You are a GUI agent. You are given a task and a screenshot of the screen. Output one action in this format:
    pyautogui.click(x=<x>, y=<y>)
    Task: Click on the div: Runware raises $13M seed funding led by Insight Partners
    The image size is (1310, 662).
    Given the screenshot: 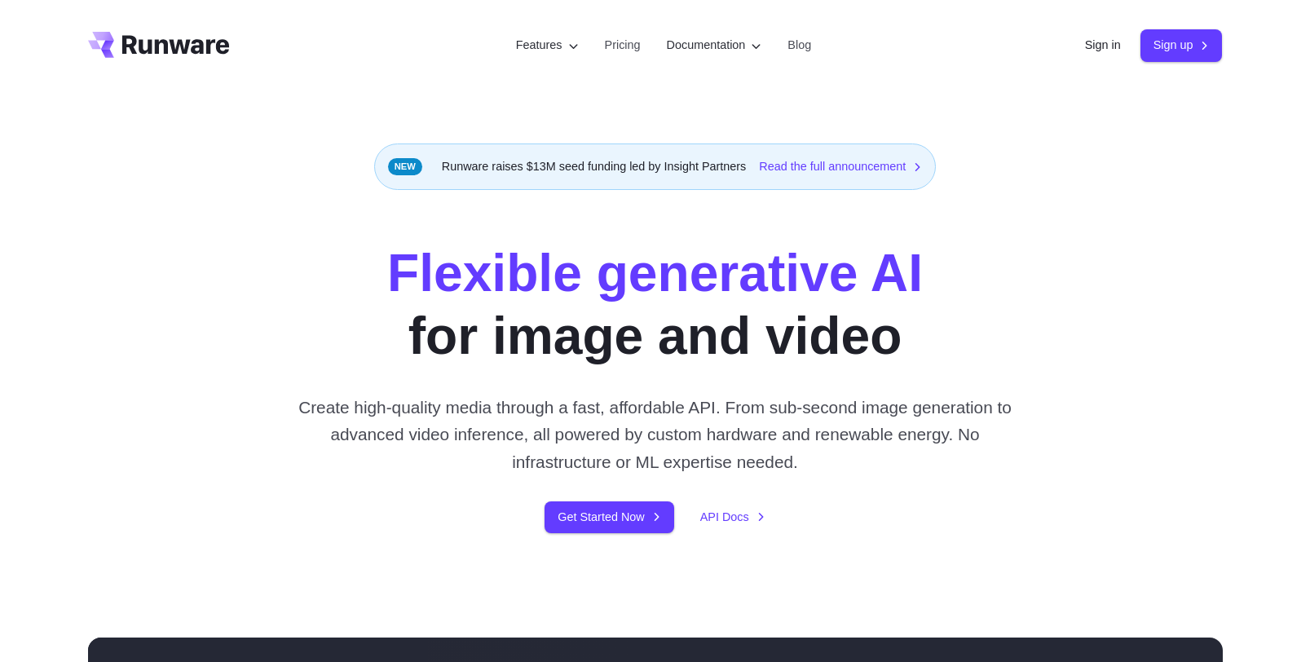 What is the action you would take?
    pyautogui.click(x=655, y=166)
    